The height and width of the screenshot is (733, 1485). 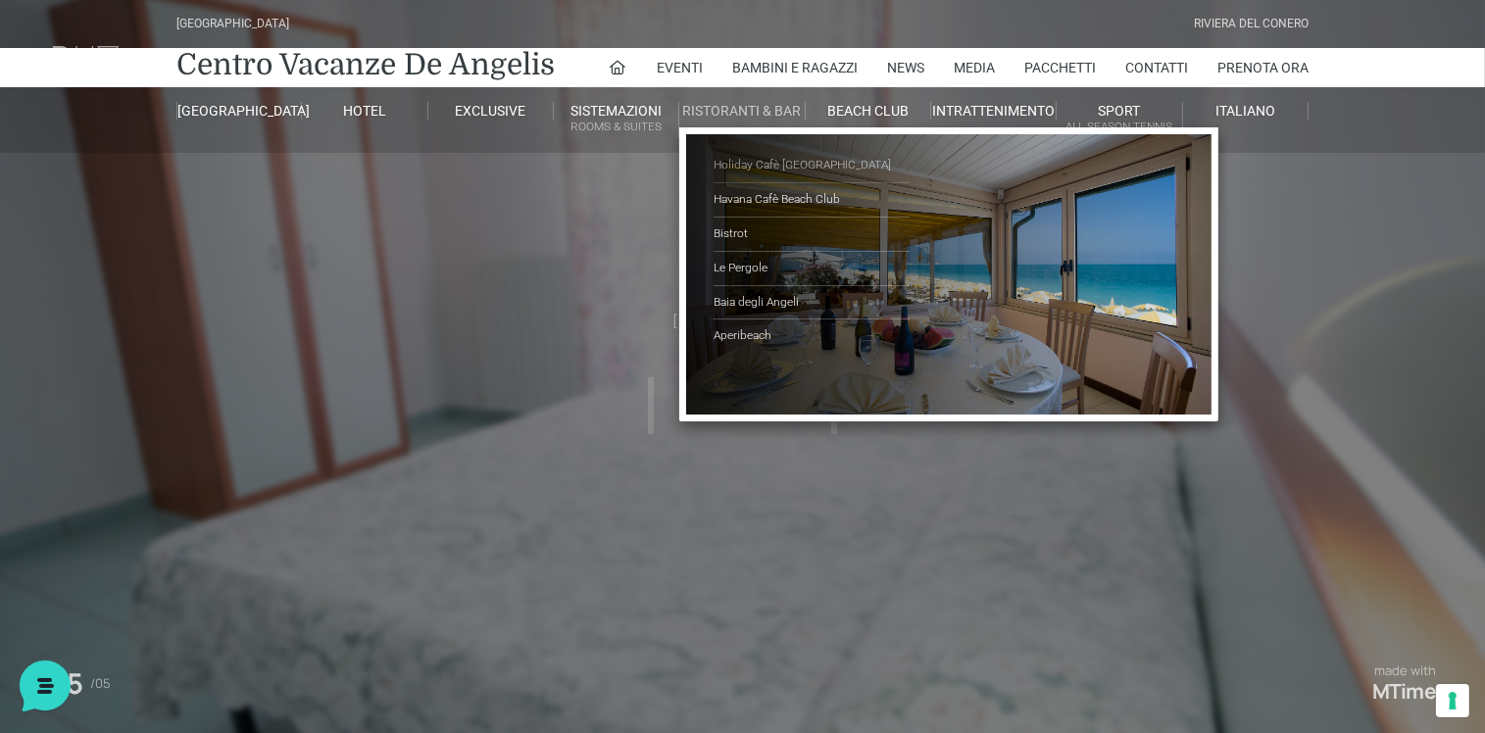 I want to click on a: SportAll Season Tennis, so click(x=1120, y=120).